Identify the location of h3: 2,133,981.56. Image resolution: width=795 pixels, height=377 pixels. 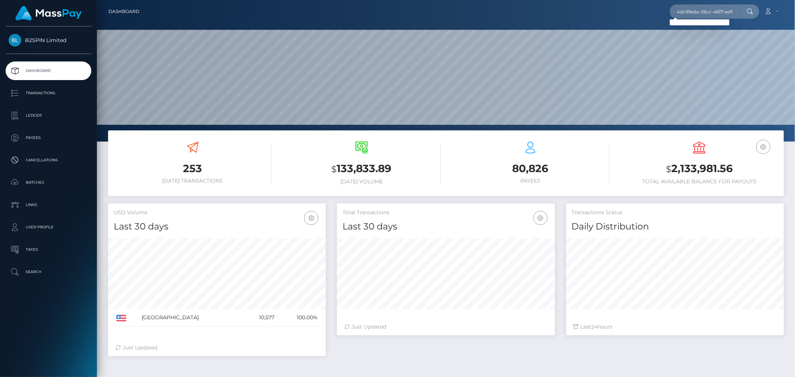
(699, 169).